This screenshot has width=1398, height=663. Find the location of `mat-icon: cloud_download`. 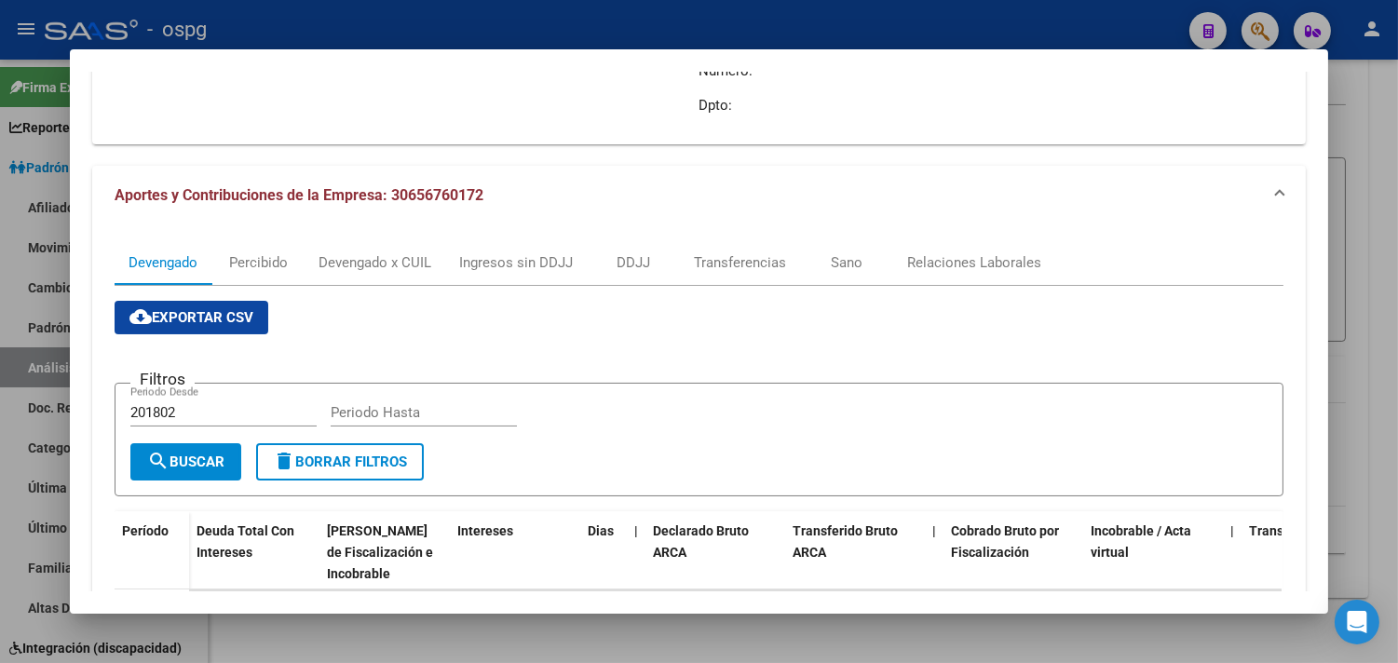

mat-icon: cloud_download is located at coordinates (141, 317).